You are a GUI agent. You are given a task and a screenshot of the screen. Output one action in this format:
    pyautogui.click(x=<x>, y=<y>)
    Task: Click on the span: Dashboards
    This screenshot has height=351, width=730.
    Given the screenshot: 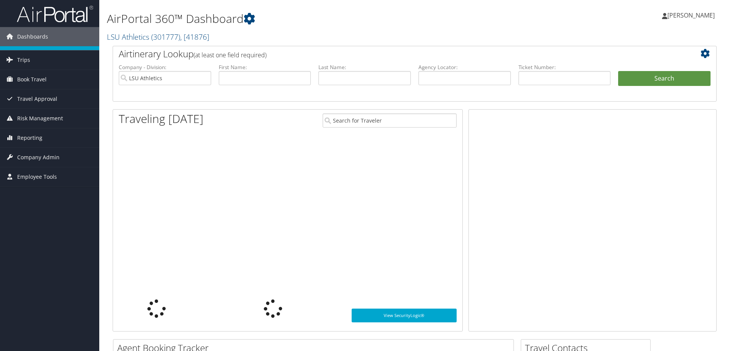 What is the action you would take?
    pyautogui.click(x=32, y=37)
    